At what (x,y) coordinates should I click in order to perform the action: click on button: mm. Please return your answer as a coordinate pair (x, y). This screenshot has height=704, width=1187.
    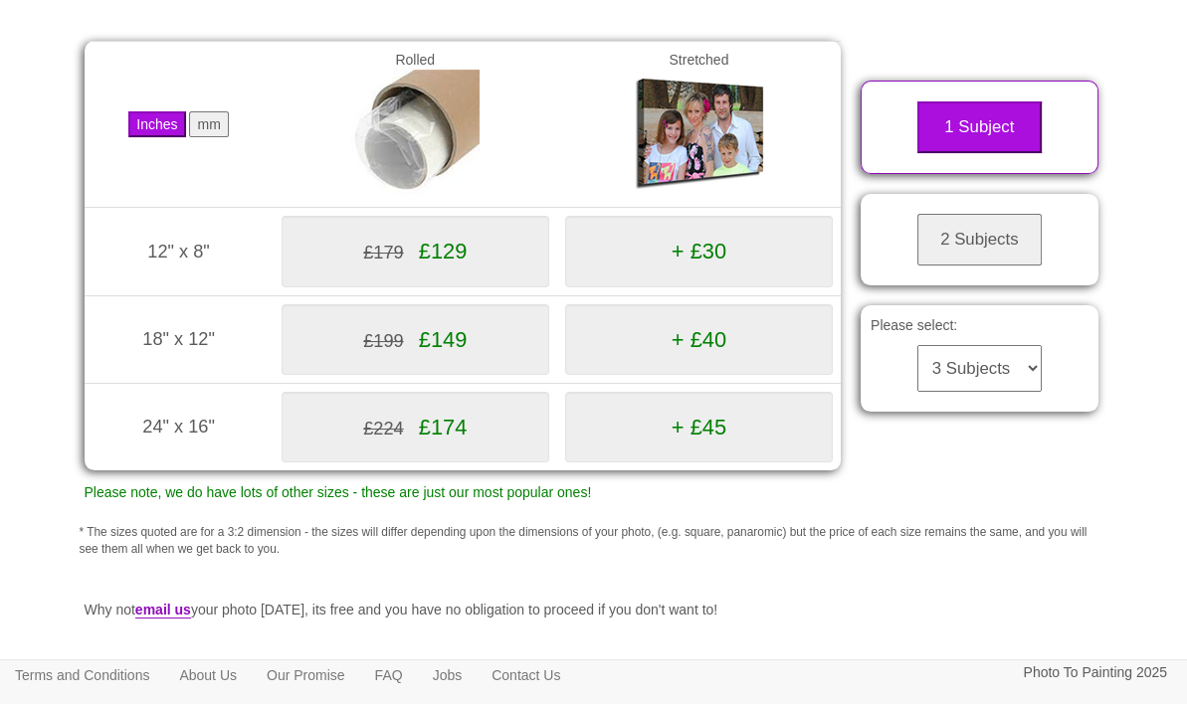
    Looking at the image, I should click on (208, 124).